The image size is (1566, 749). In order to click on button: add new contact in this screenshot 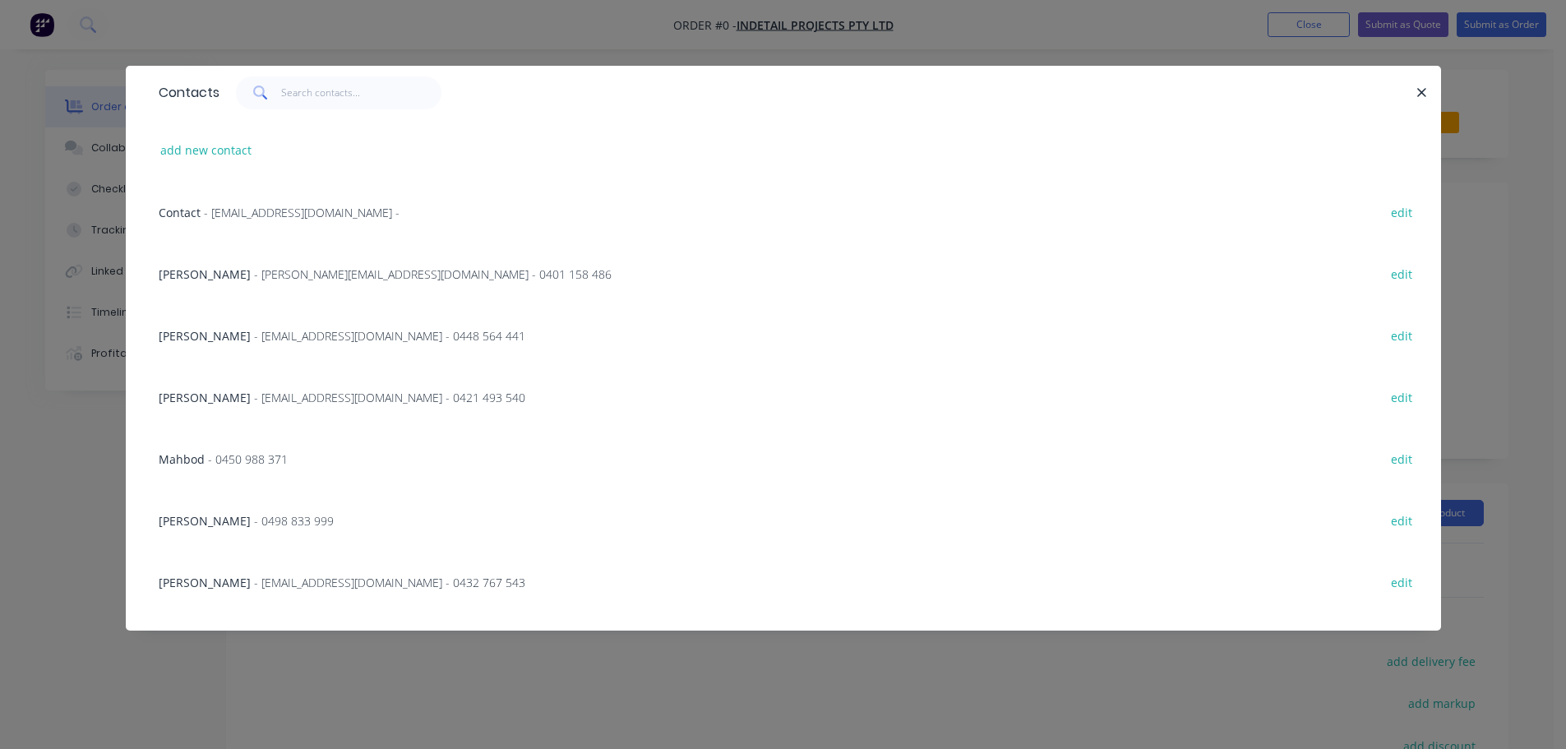, I will do `click(206, 150)`.